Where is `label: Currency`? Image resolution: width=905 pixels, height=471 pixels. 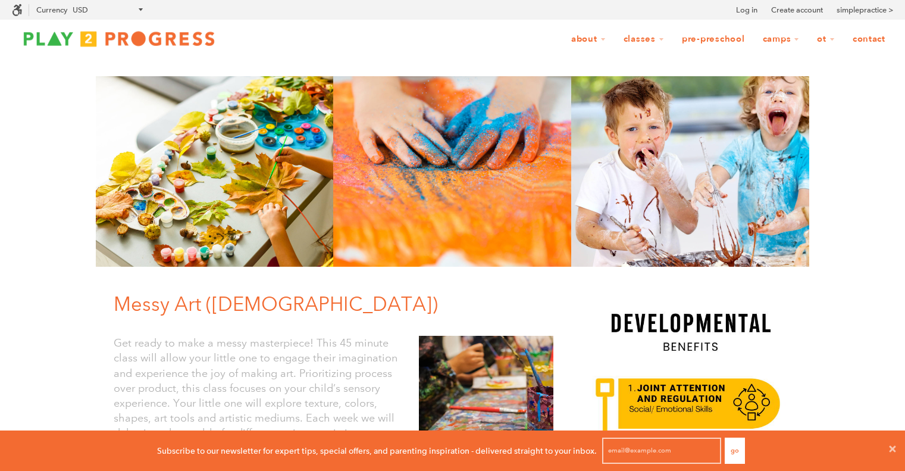
label: Currency is located at coordinates (52, 10).